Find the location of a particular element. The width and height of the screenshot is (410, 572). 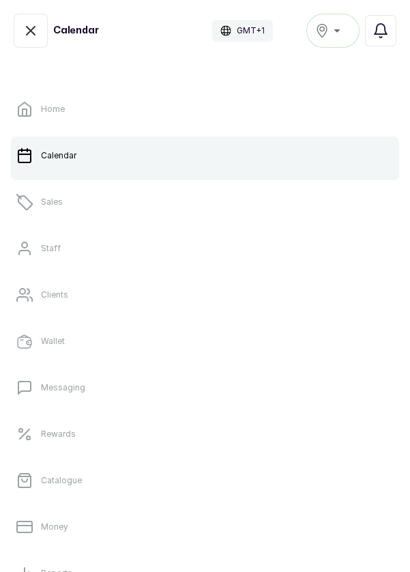

p: Home is located at coordinates (53, 109).